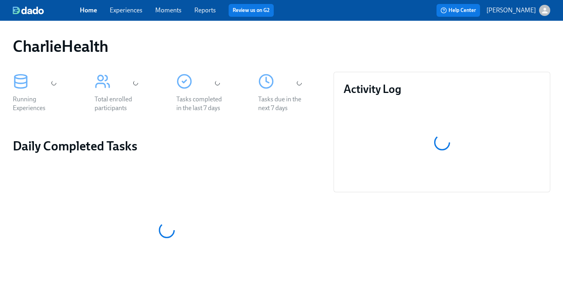 The width and height of the screenshot is (563, 298). Describe the element at coordinates (168, 10) in the screenshot. I see `a: Moments` at that location.